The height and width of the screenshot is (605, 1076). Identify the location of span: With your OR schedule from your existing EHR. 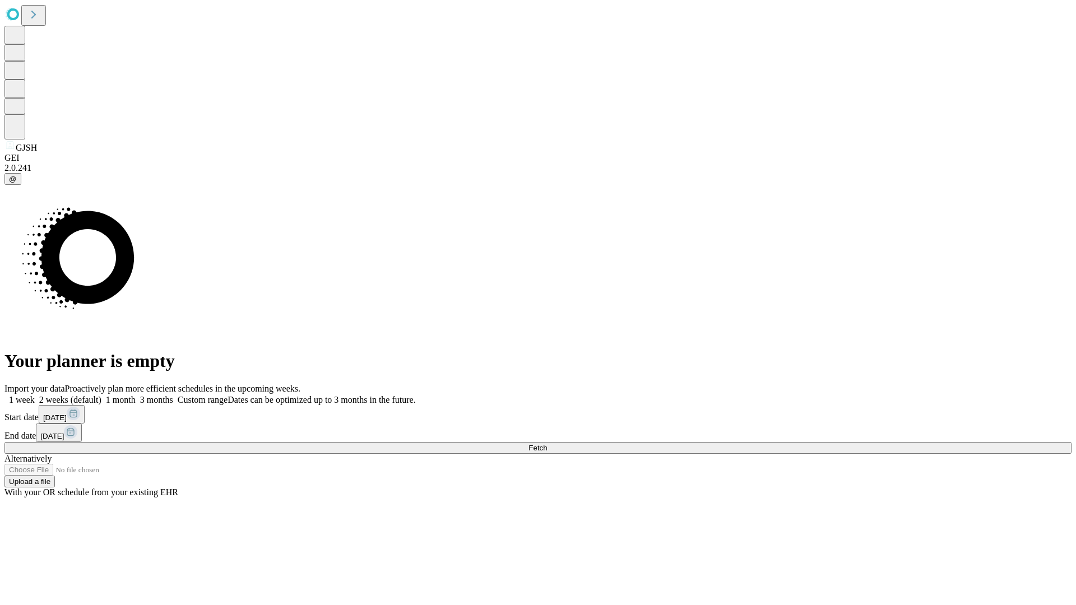
(91, 492).